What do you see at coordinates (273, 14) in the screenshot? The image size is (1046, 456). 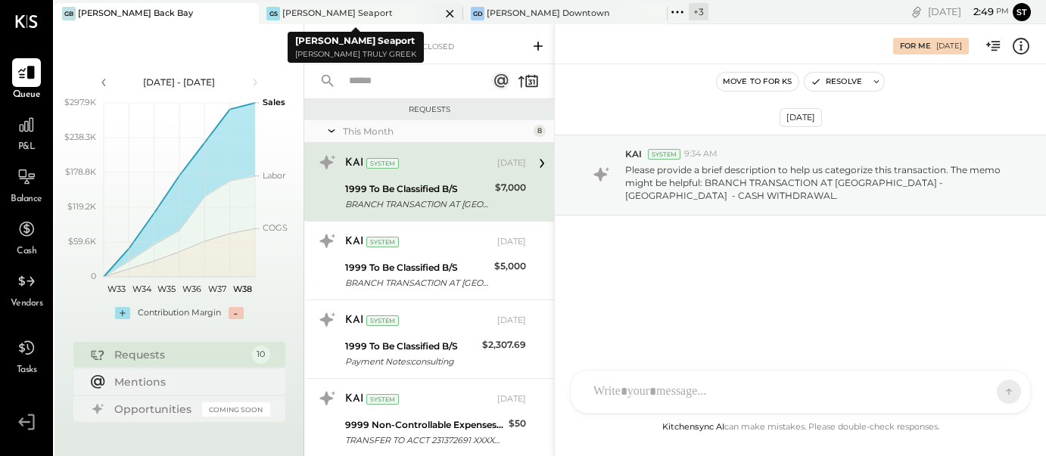 I see `div: GS` at bounding box center [273, 14].